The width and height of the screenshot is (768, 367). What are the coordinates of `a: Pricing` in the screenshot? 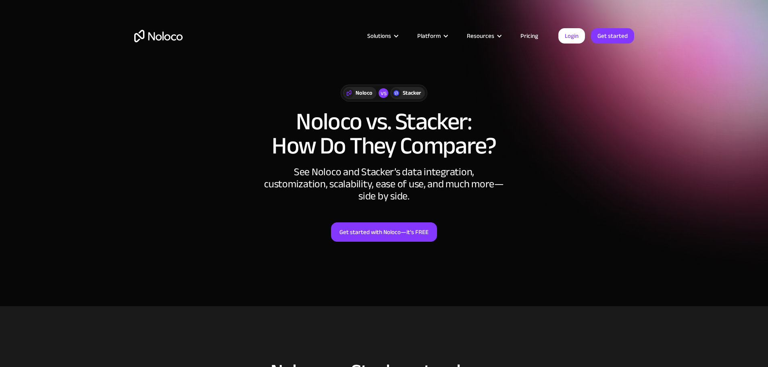 It's located at (529, 36).